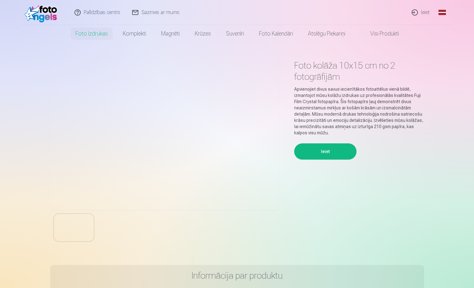 The width and height of the screenshot is (474, 288). I want to click on h1: Foto kolāža 10x15 cm no 2 fotogrāfijām, so click(359, 71).